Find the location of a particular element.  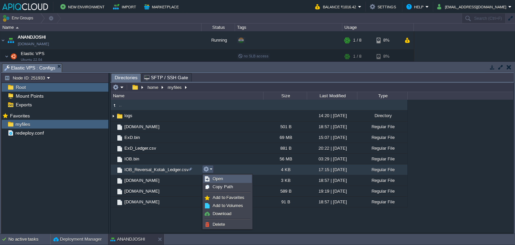

div: 881 B is located at coordinates (285, 148).